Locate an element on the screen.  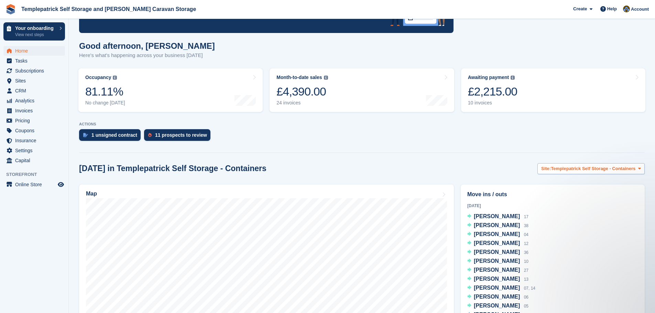
div: £4,390.00 is located at coordinates (302, 91).